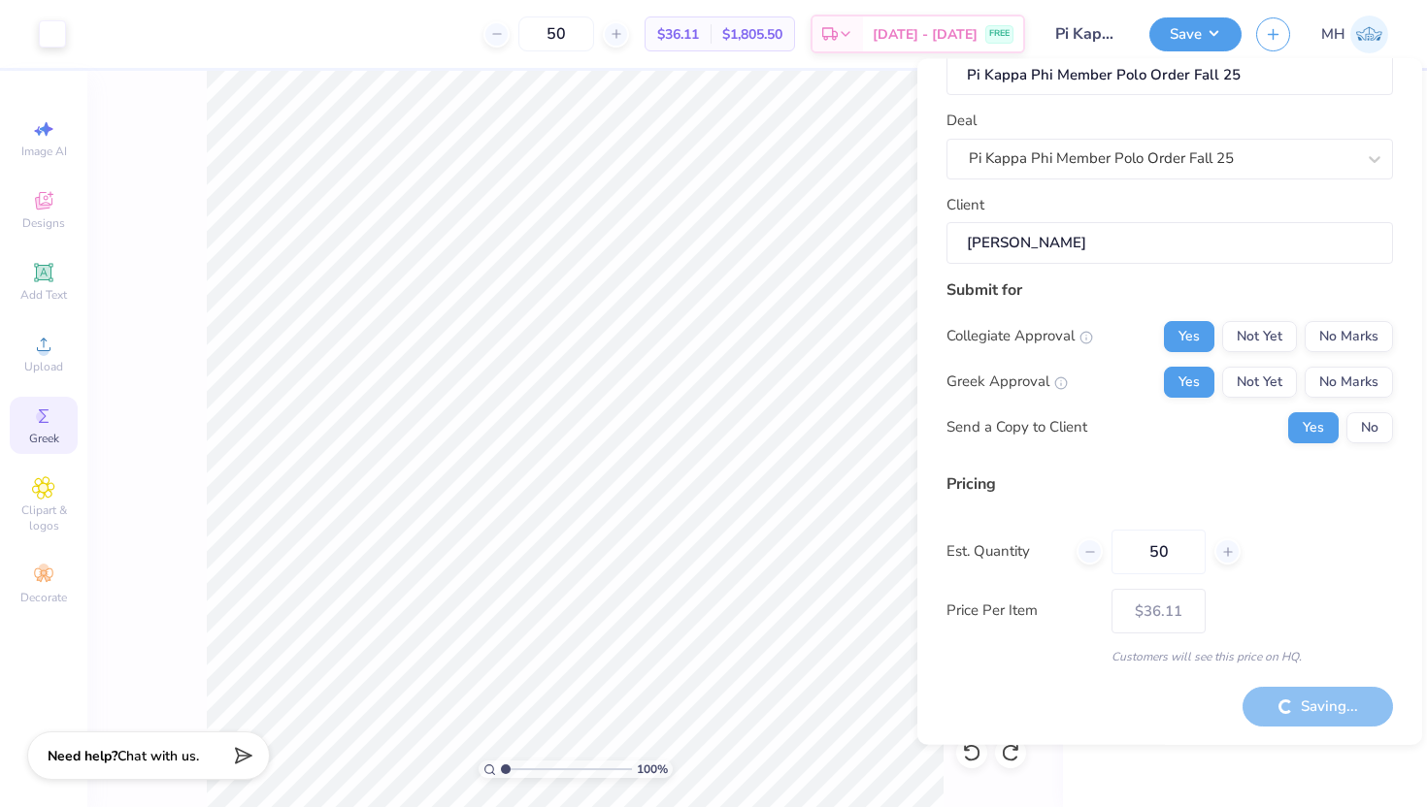 The height and width of the screenshot is (807, 1427). Describe the element at coordinates (1169, 243) in the screenshot. I see `input: e.g. Ethan Linker` at that location.